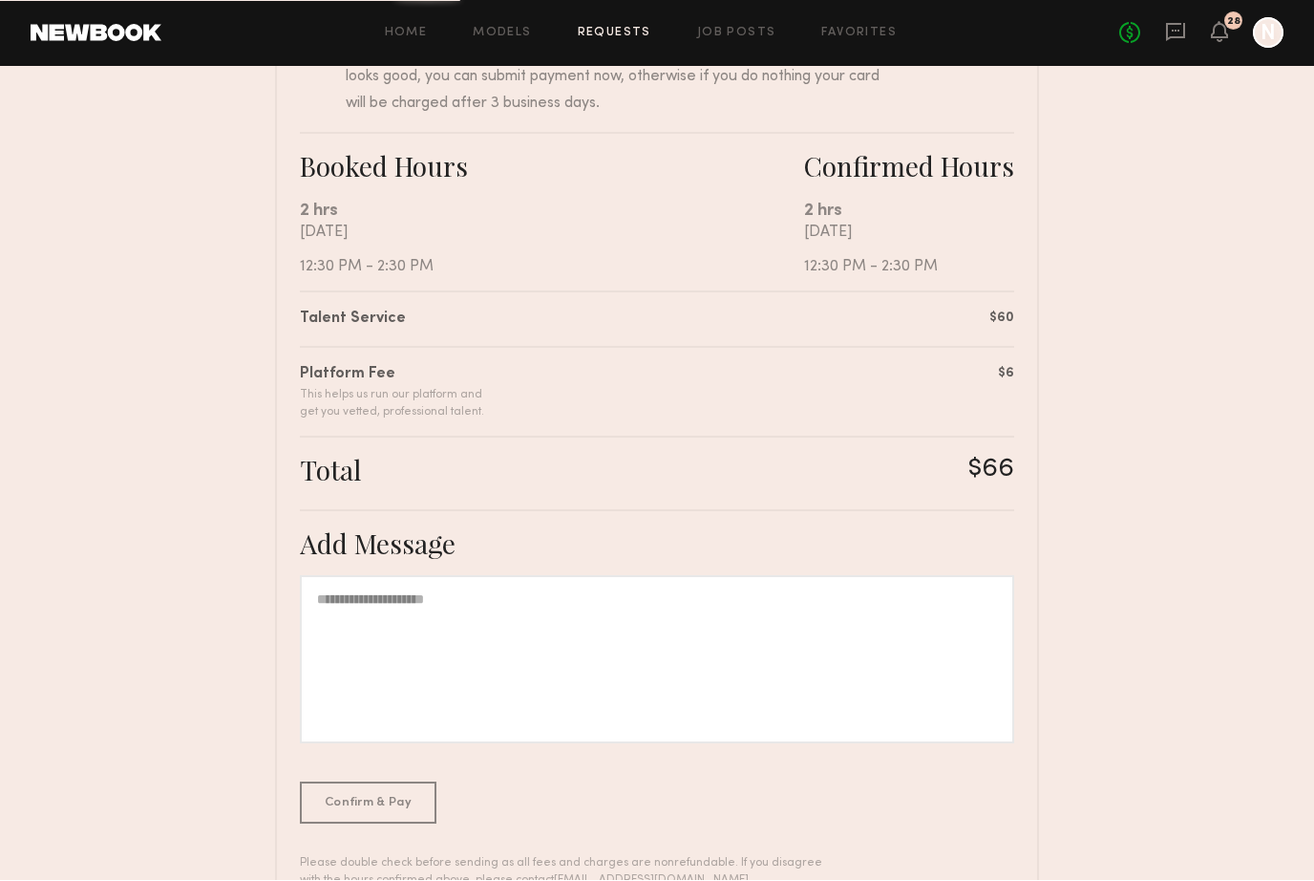 This screenshot has height=881, width=1314. Describe the element at coordinates (352, 320) in the screenshot. I see `div: Talent Service` at that location.